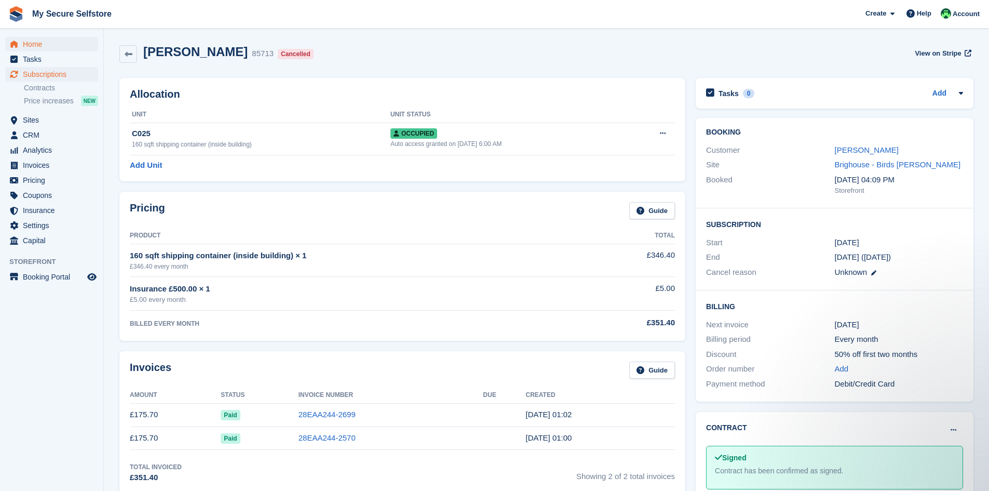 The width and height of the screenshot is (989, 491). What do you see at coordinates (365, 324) in the screenshot?
I see `div: BILLED EVERY MONTH` at bounding box center [365, 324].